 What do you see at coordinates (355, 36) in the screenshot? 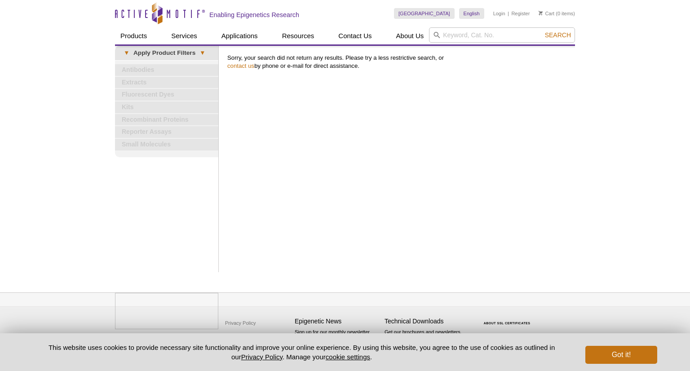
I see `a: Contact Us` at bounding box center [355, 36].